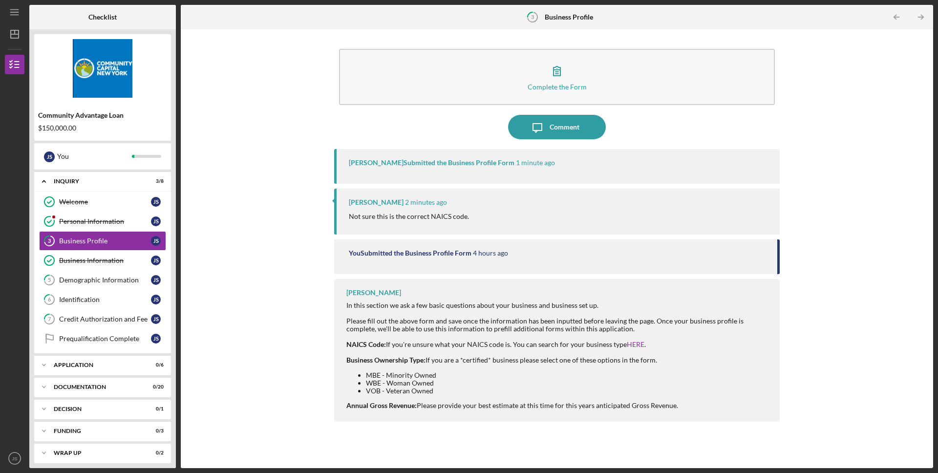  I want to click on div: Credit Authorization and Fee, so click(105, 319).